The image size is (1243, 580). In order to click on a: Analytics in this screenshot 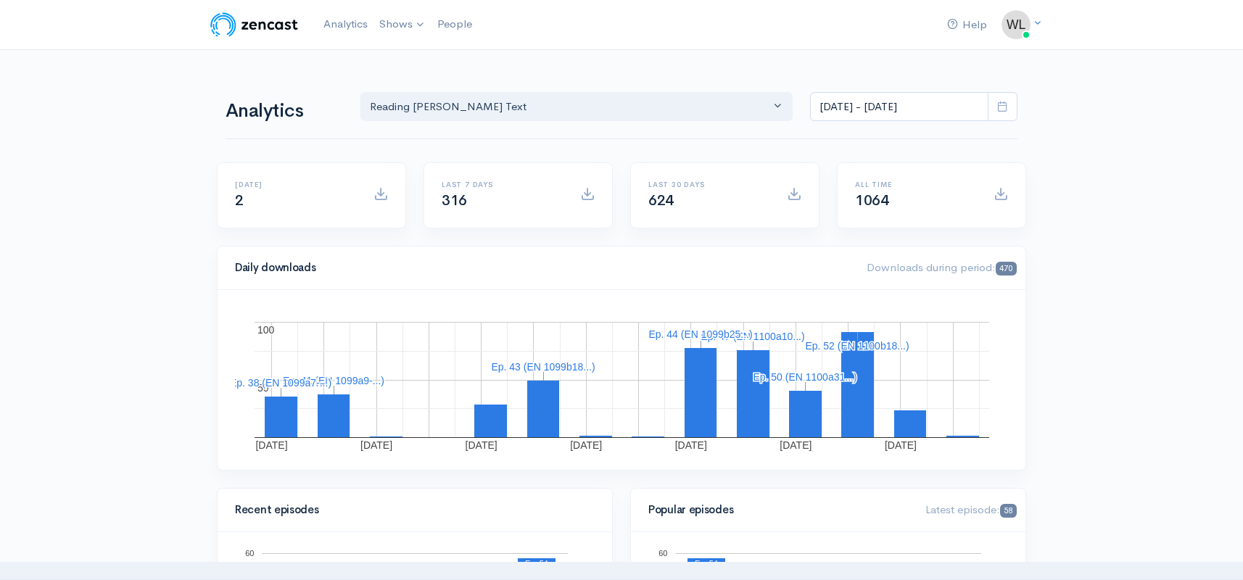, I will do `click(345, 24)`.